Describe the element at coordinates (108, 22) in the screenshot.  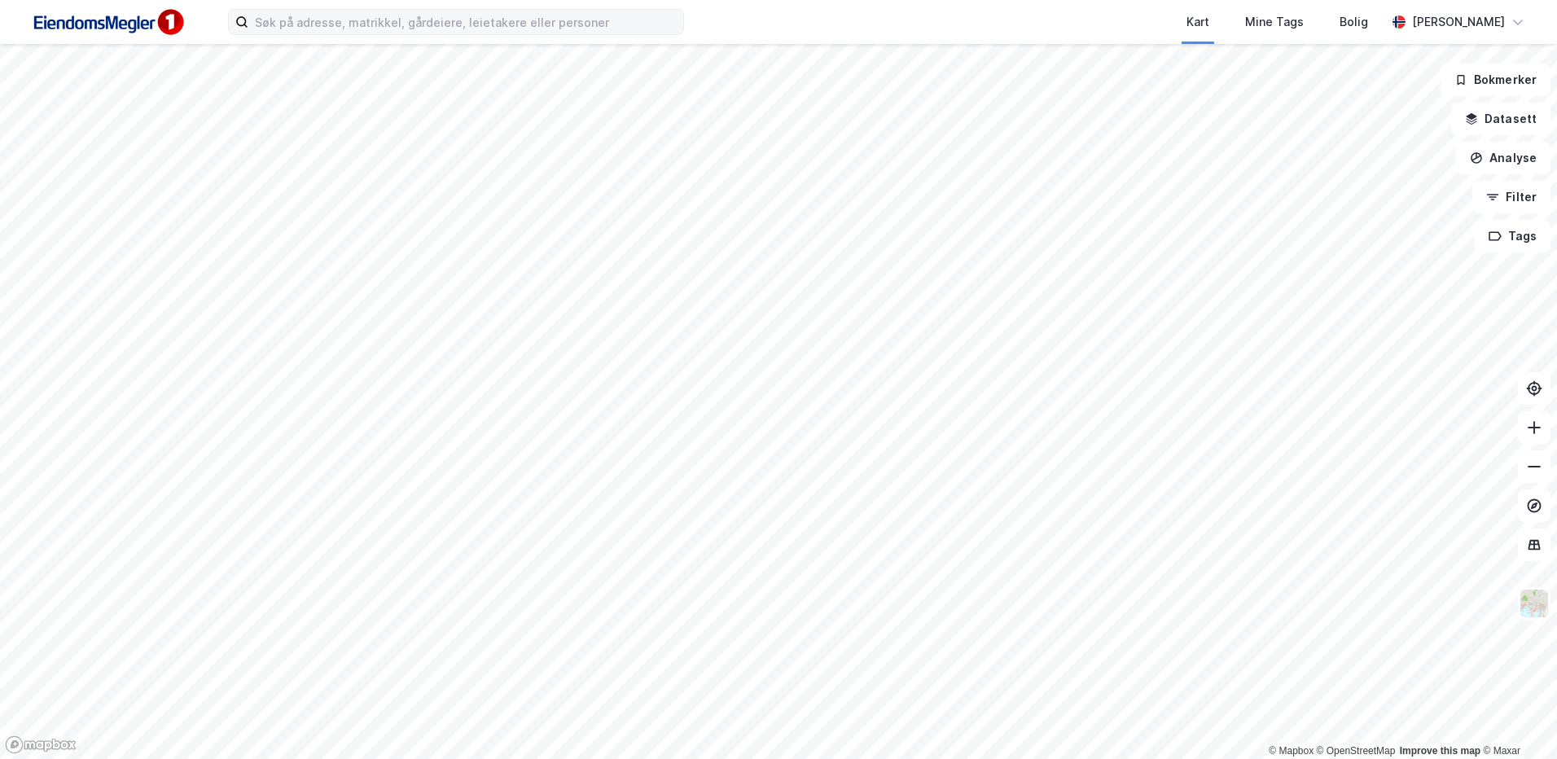
I see `img: F4PB6Px+NJ5v8B7XTbfpPpyloAAAAASUVORK5CYII=` at that location.